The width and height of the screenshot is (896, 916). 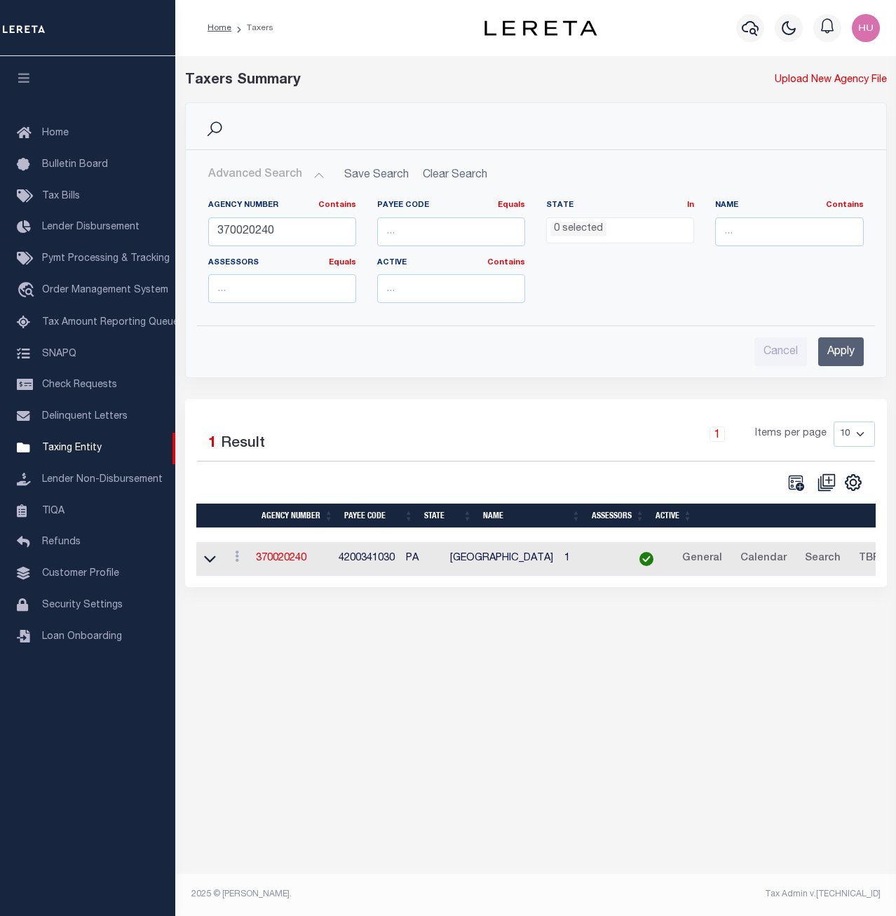 I want to click on span: Tax Bills, so click(x=61, y=196).